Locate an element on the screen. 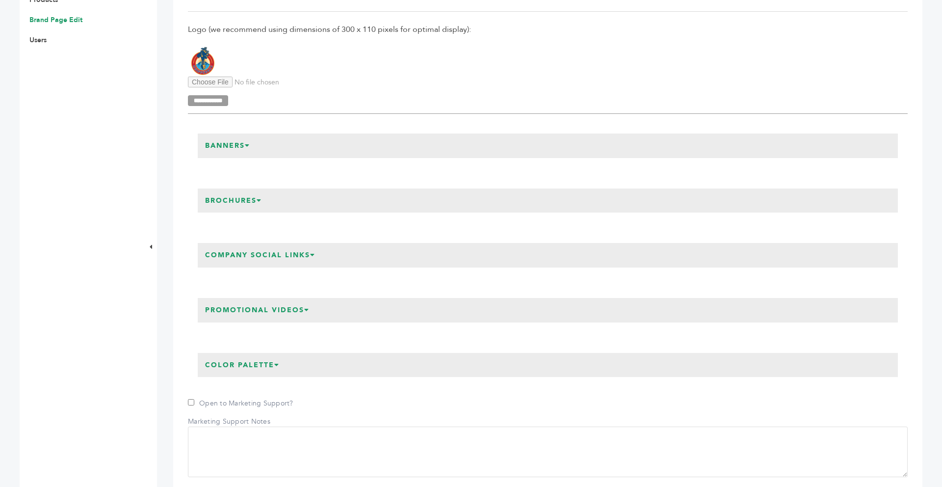 The width and height of the screenshot is (942, 487). h3: Banners is located at coordinates (228, 146).